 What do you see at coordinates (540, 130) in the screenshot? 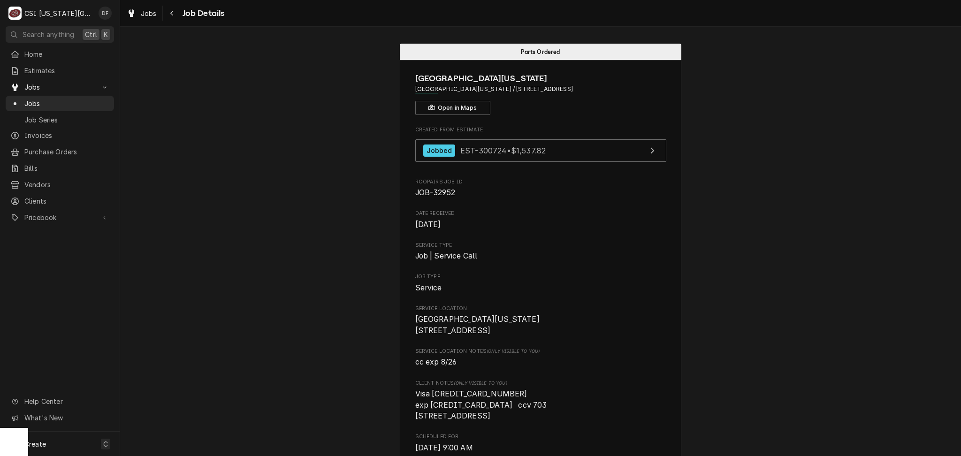
I see `span: Created From Estimate` at bounding box center [540, 130].